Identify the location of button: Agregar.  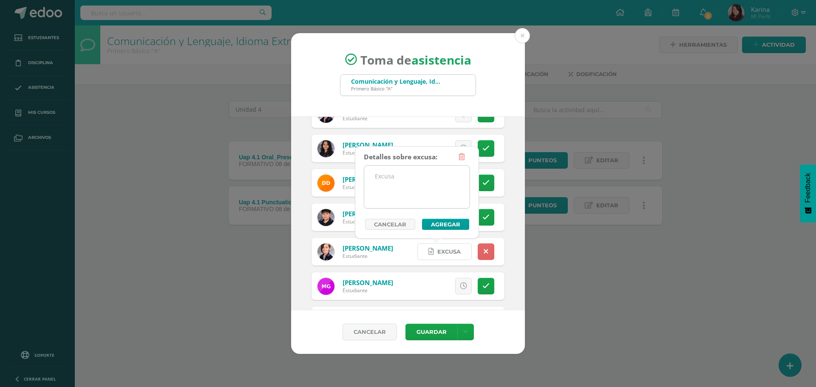
(445, 224).